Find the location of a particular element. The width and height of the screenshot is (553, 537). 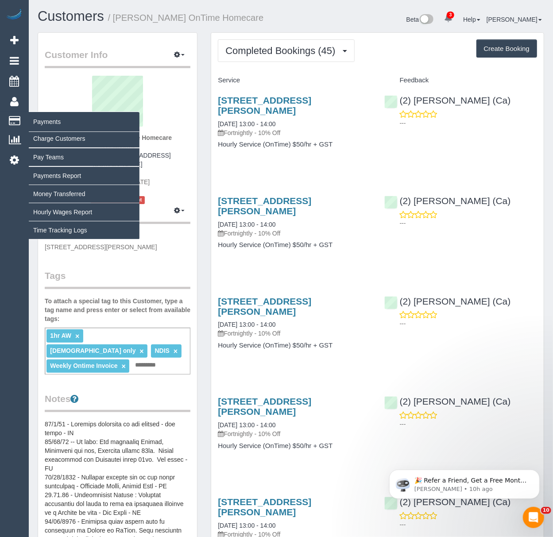

a: Help is located at coordinates (471, 19).